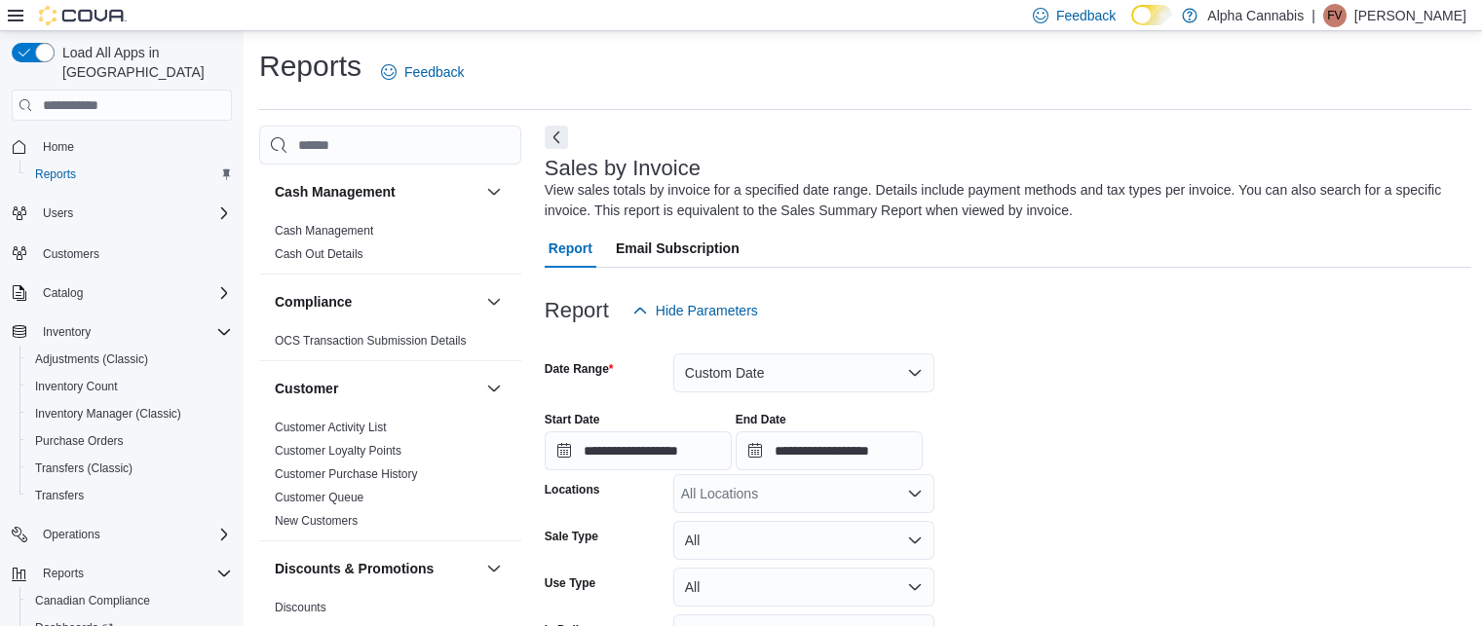  What do you see at coordinates (623, 169) in the screenshot?
I see `h3: Sales by Invoice` at bounding box center [623, 169].